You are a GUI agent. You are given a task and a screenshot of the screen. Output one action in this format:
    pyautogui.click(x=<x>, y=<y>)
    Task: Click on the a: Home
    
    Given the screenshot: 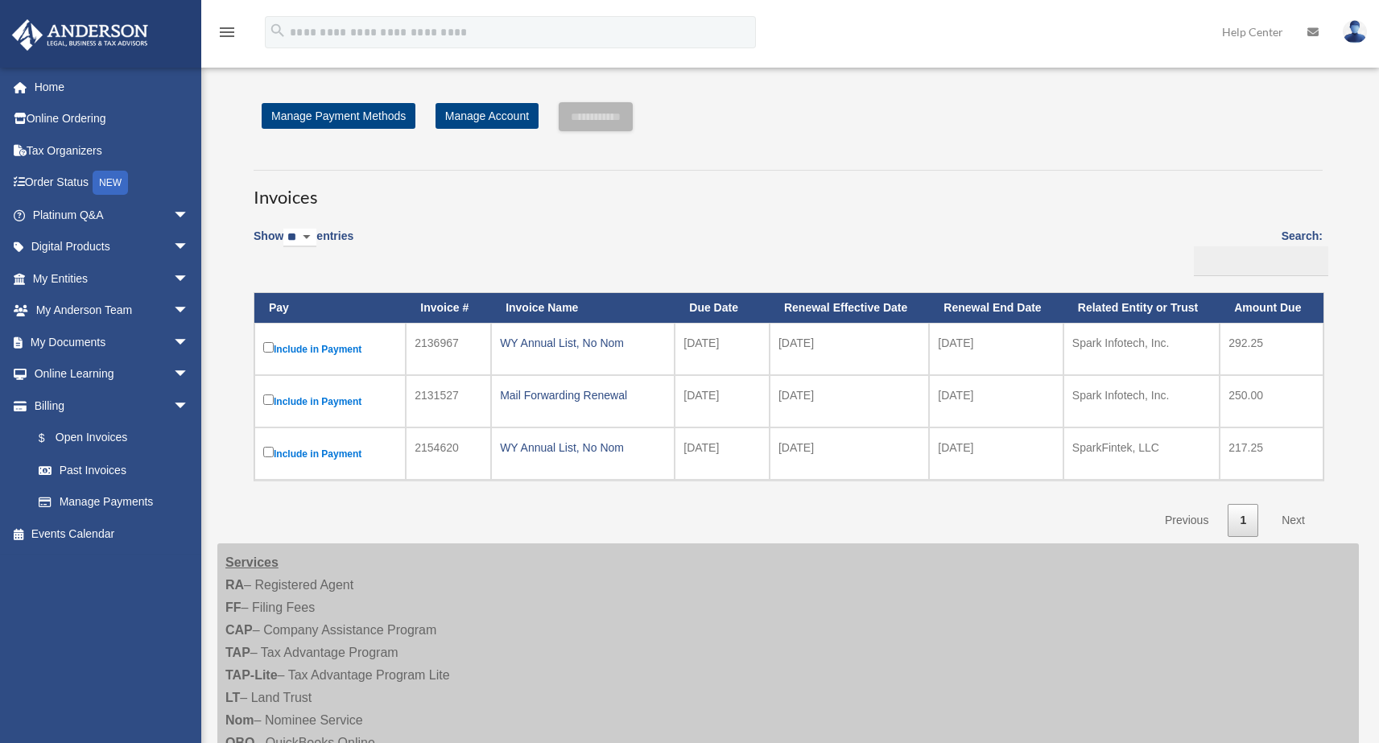 What is the action you would take?
    pyautogui.click(x=112, y=87)
    